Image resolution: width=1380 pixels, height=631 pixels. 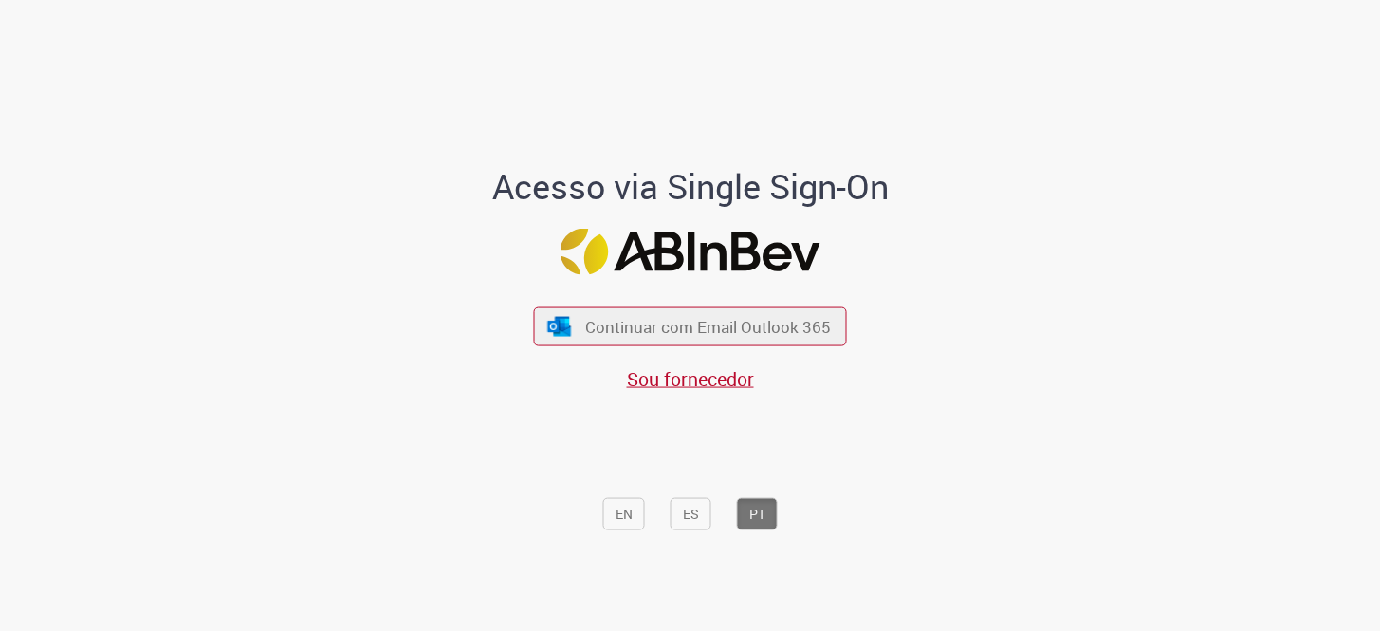 What do you see at coordinates (559, 325) in the screenshot?
I see `img: ícone Azure/Microsoft 360` at bounding box center [559, 325].